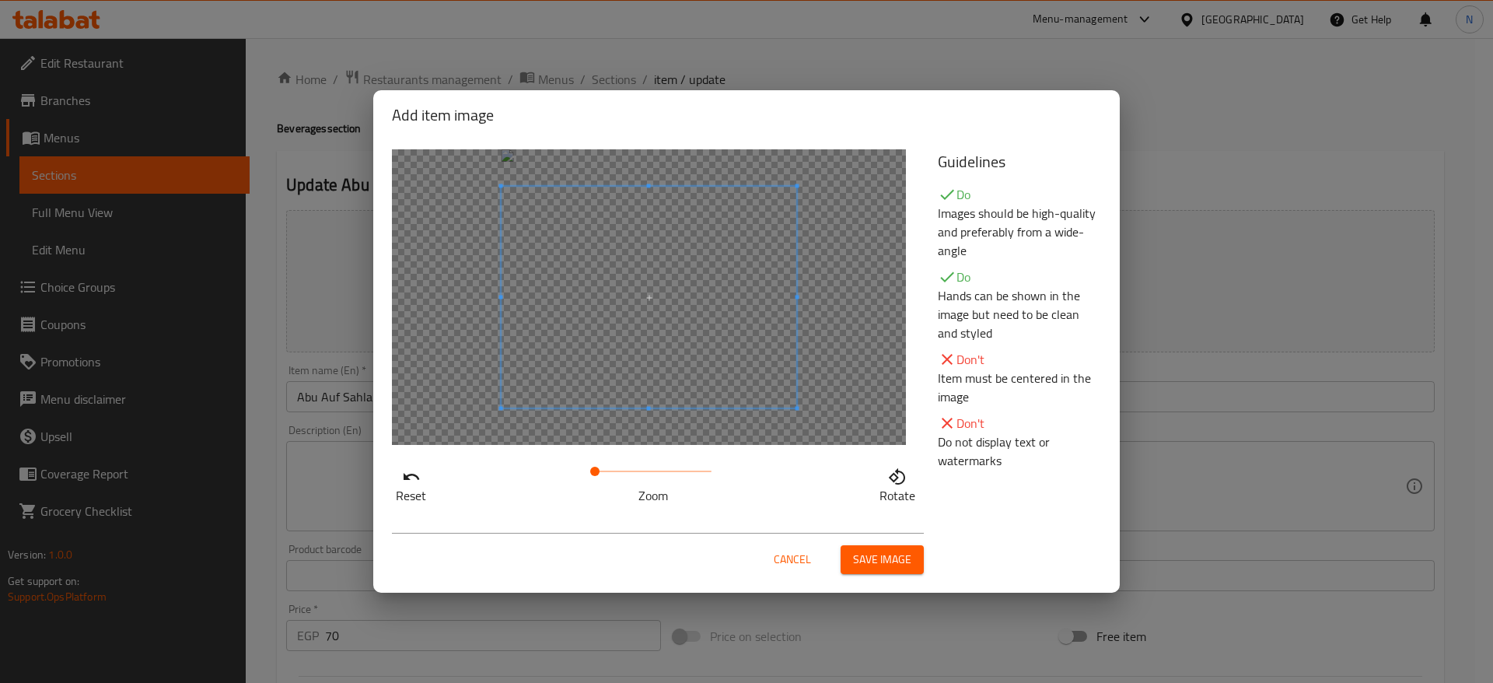  What do you see at coordinates (653, 495) in the screenshot?
I see `p: Zoom` at bounding box center [653, 495].